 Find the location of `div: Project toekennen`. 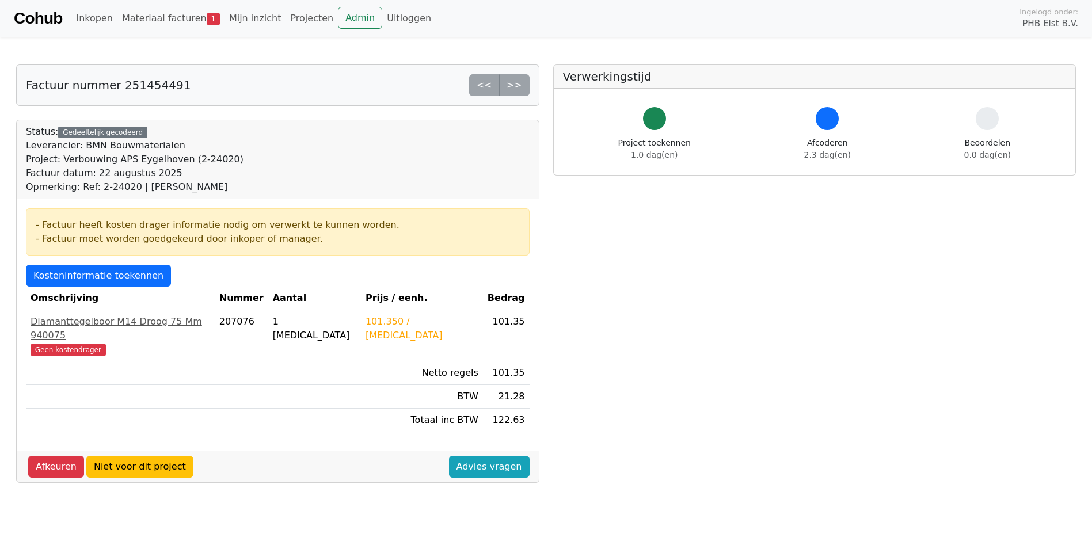

div: Project toekennen is located at coordinates (655, 149).